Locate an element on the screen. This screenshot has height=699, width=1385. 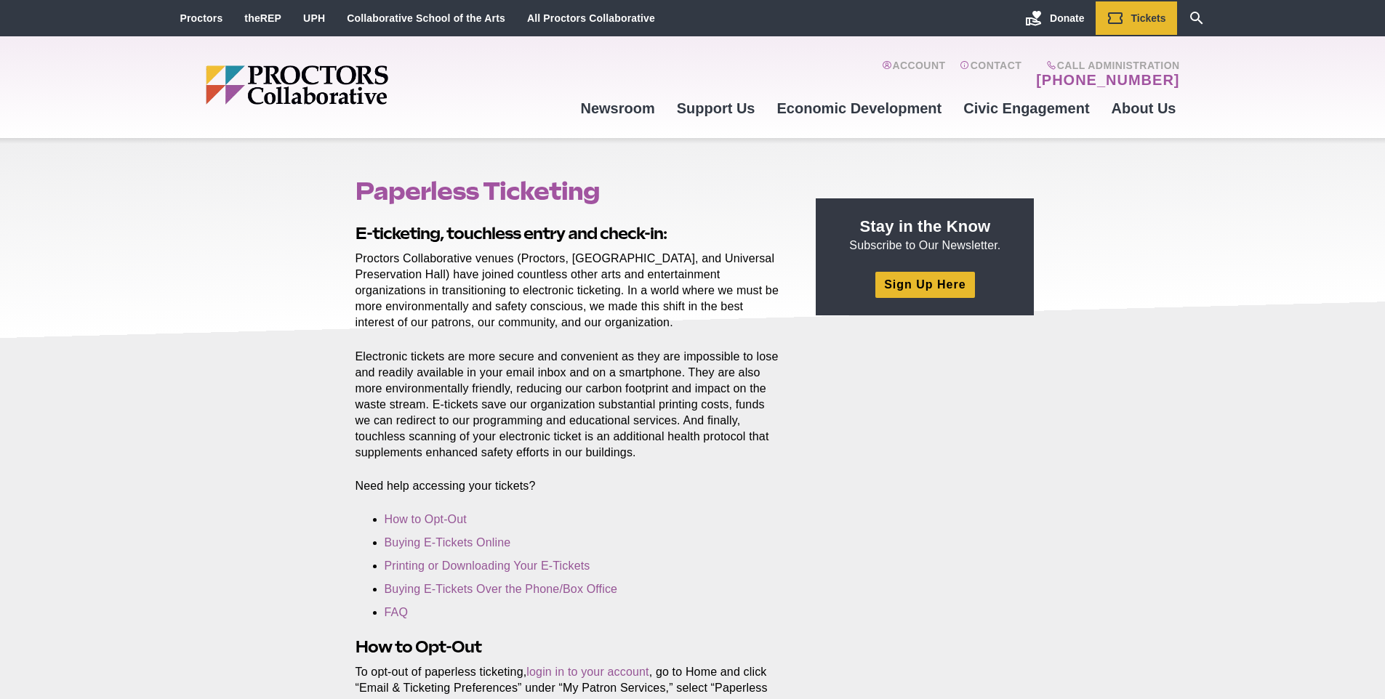
span: Call Administration is located at coordinates (1105, 65).